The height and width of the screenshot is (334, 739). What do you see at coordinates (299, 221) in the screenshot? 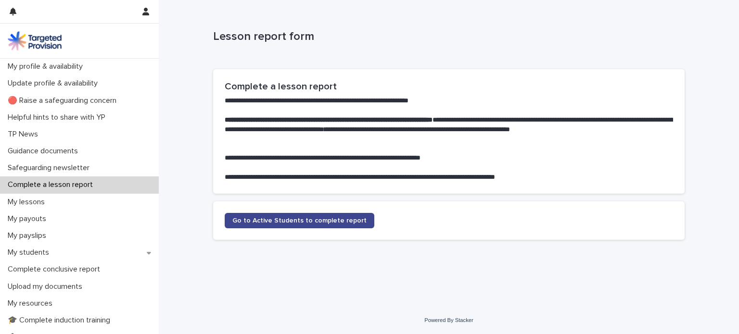
I see `a: Go to Active Students to complete report` at bounding box center [299, 221].